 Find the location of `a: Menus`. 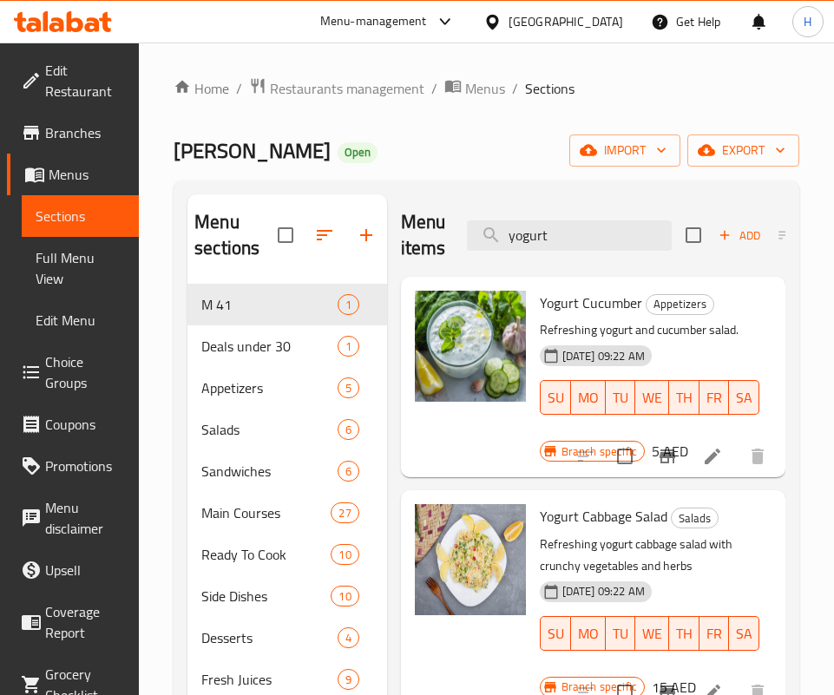

a: Menus is located at coordinates (475, 89).